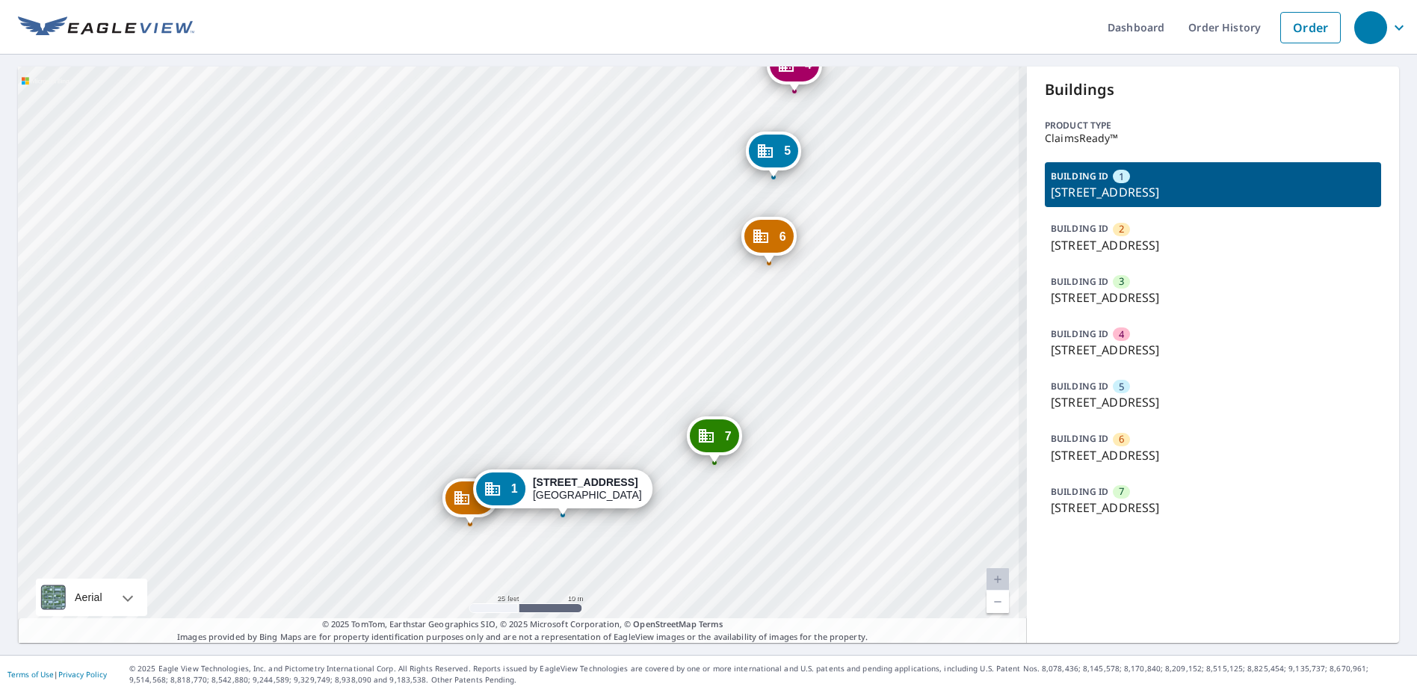 This screenshot has height=693, width=1417. I want to click on a: Current Level 20, Zoom Out, so click(998, 602).